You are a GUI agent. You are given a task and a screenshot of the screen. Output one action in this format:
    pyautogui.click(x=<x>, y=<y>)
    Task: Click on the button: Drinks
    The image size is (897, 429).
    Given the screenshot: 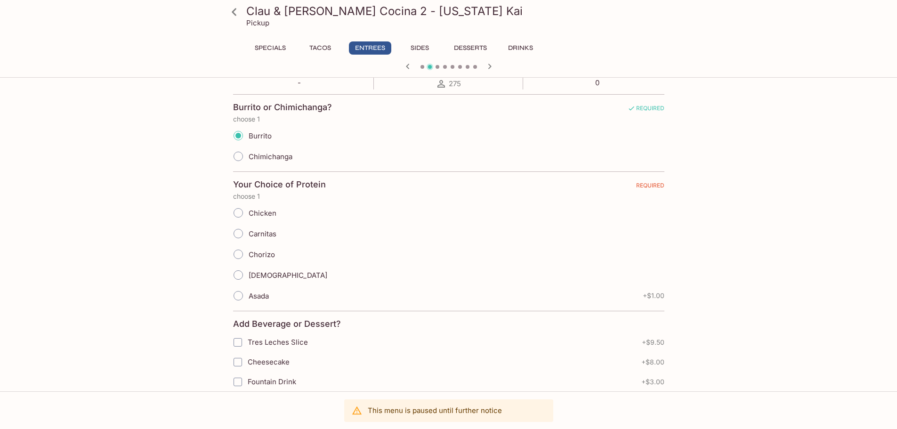 What is the action you would take?
    pyautogui.click(x=521, y=48)
    